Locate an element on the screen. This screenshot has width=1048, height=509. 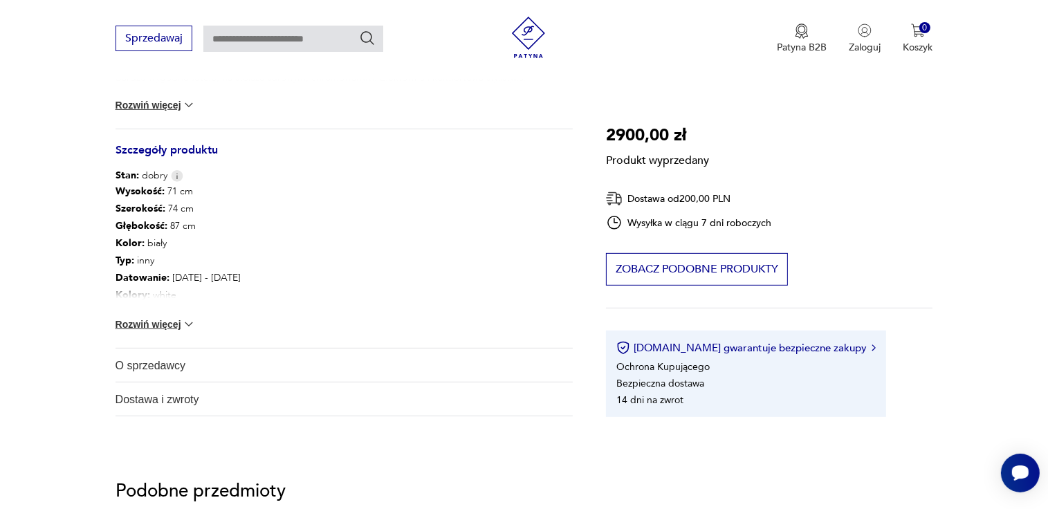
p: Patyna B2B is located at coordinates (802, 47).